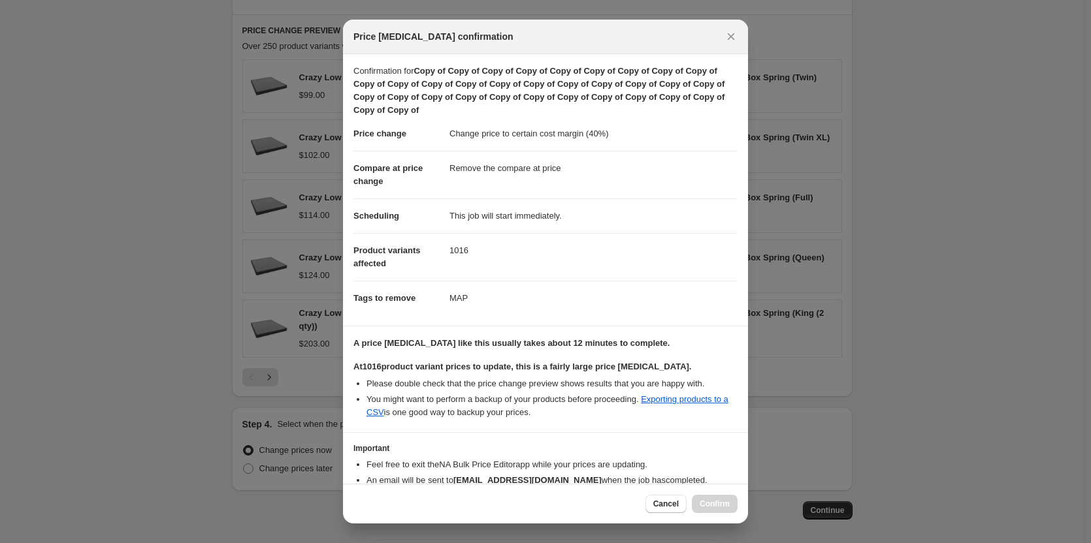  Describe the element at coordinates (376, 215) in the screenshot. I see `span: Scheduling` at that location.